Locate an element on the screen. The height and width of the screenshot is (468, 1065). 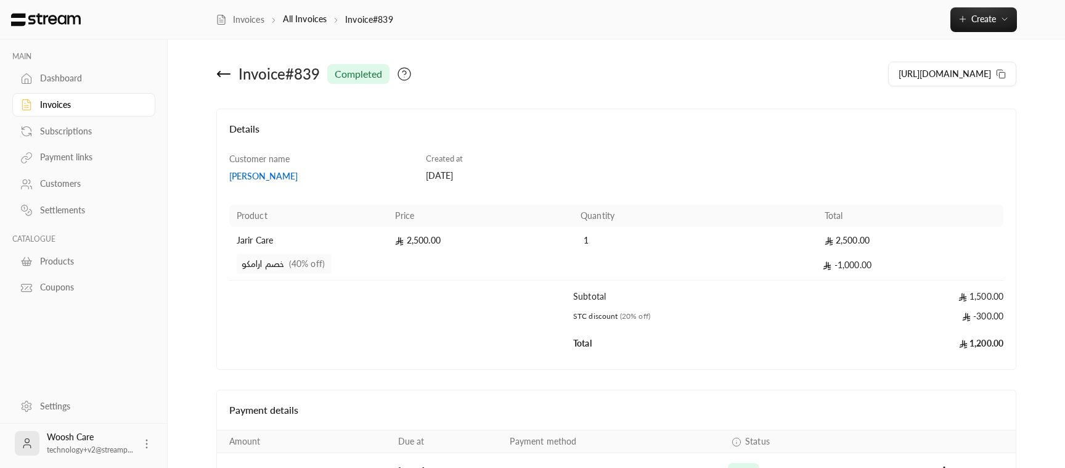
th: Due at is located at coordinates (447, 441).